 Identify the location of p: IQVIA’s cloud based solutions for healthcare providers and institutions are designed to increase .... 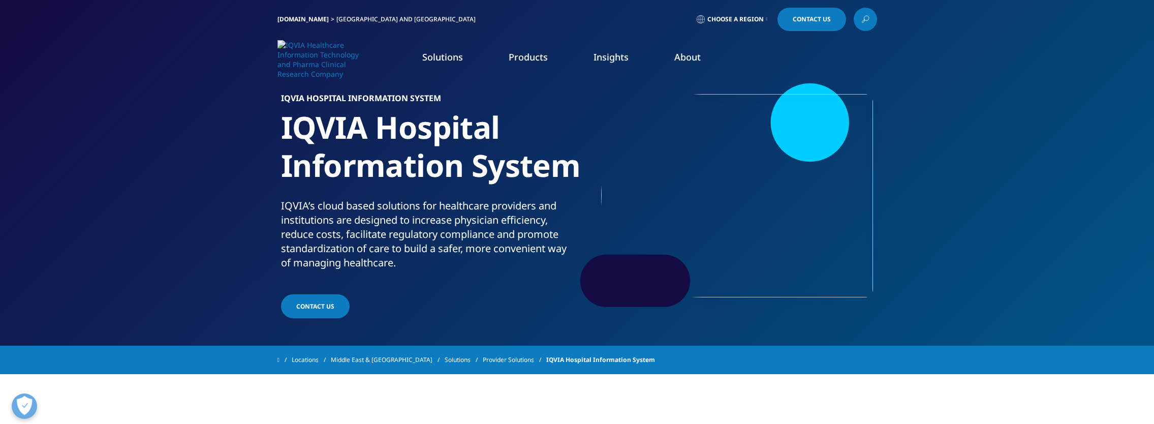
(427, 237).